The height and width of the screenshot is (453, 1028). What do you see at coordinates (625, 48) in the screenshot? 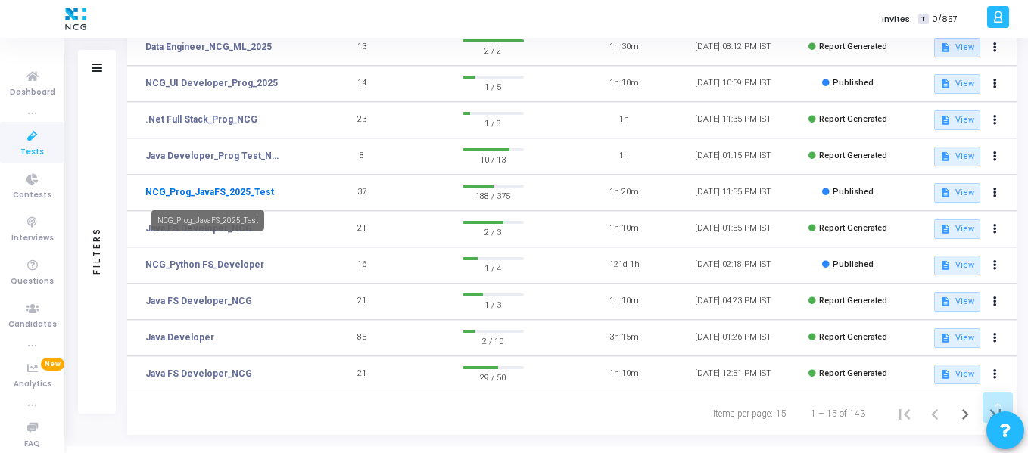
I see `td: 1h 30m` at bounding box center [625, 48].